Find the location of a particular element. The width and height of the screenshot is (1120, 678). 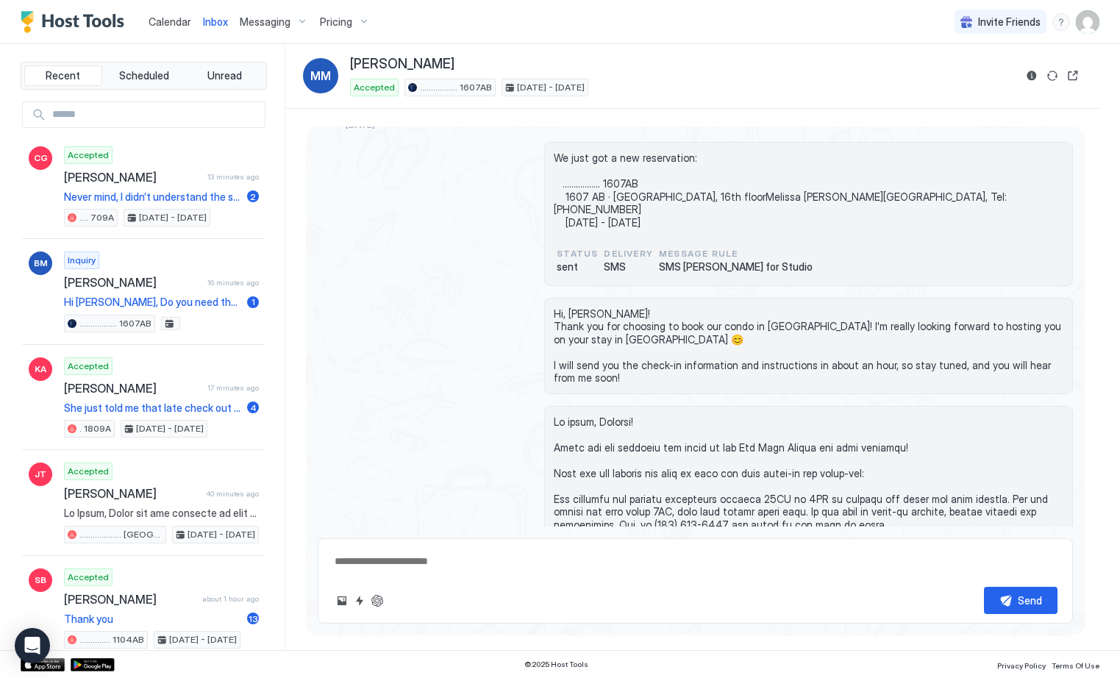

span: Inbox is located at coordinates (215, 21).